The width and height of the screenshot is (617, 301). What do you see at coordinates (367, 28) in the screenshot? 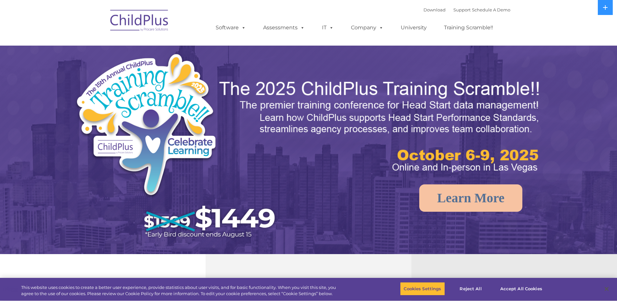
I see `a: Company` at bounding box center [367, 28].